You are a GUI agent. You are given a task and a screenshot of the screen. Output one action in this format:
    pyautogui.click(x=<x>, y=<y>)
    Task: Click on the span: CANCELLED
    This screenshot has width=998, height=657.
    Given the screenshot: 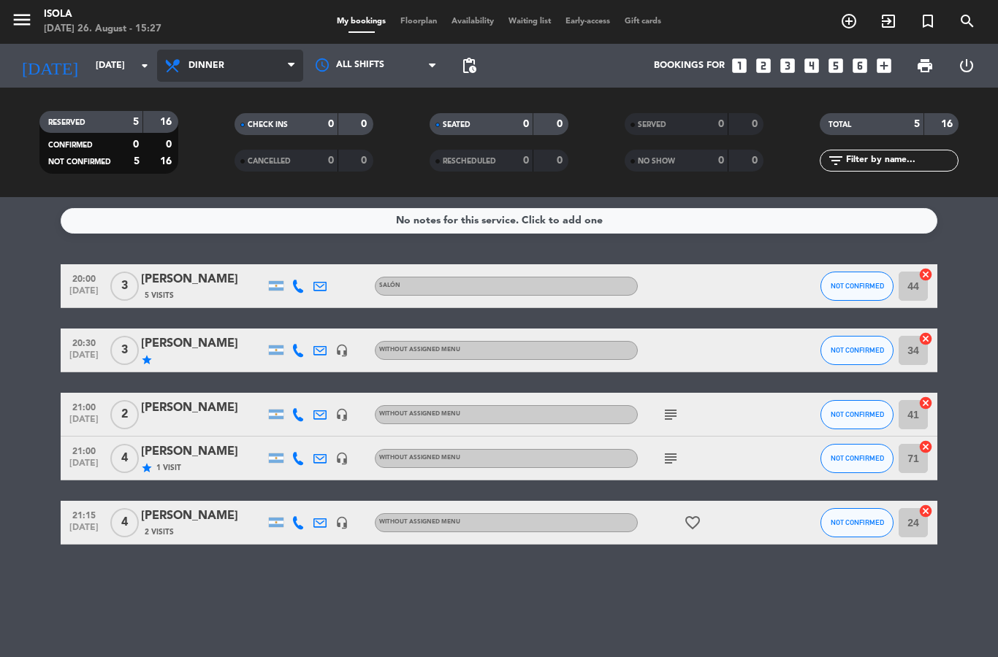 What is the action you would take?
    pyautogui.click(x=269, y=161)
    